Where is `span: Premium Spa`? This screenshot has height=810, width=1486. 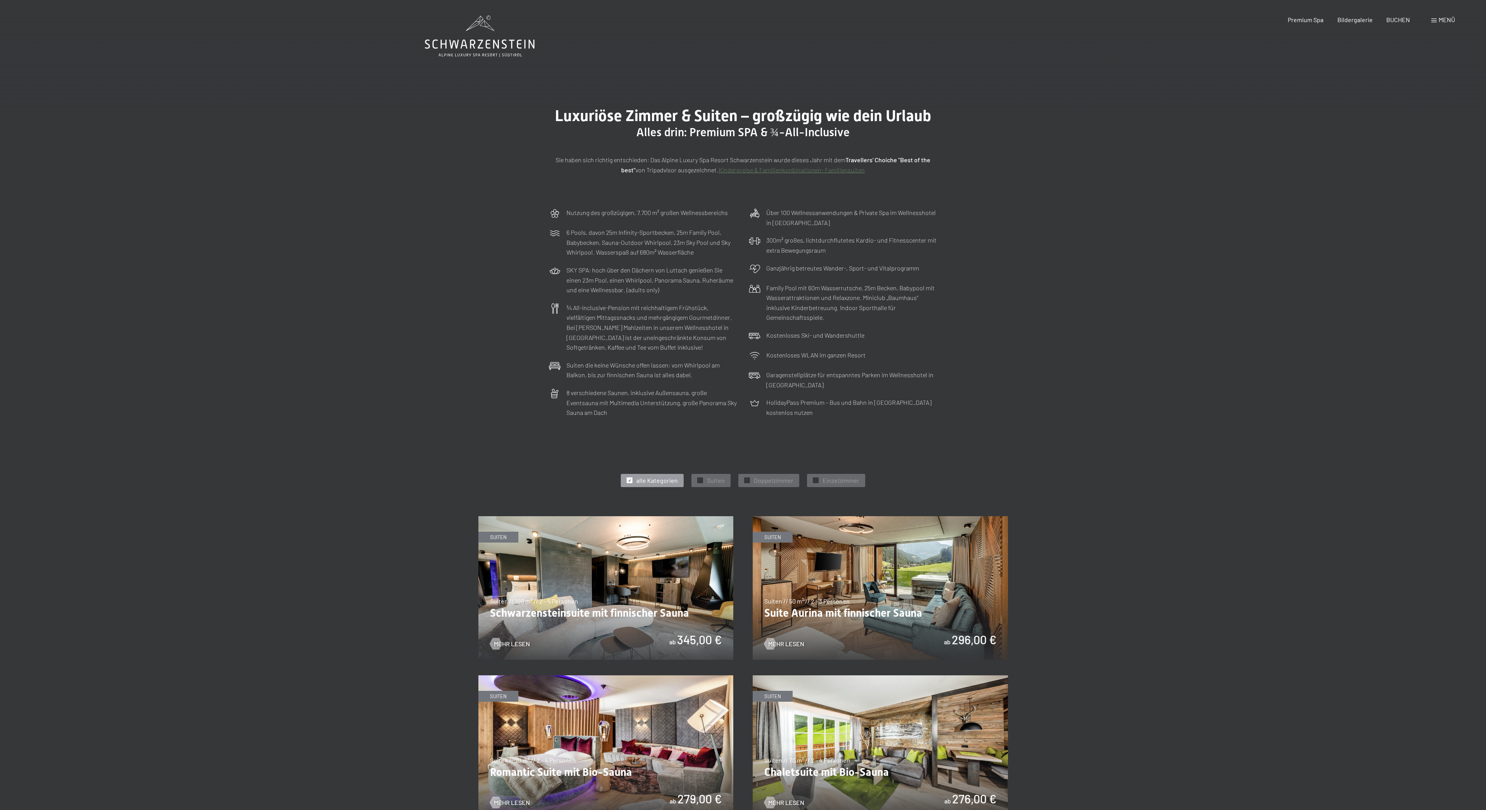 span: Premium Spa is located at coordinates (1306, 19).